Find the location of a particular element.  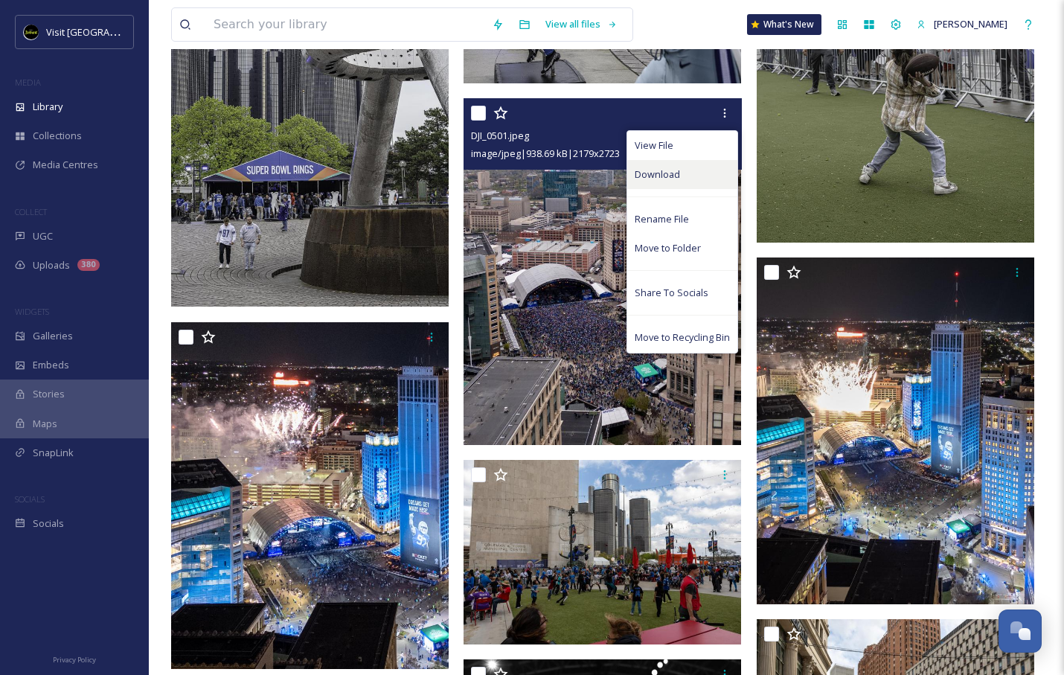

span: image/jpeg | 938.69 kB | 2179 x 2723 is located at coordinates (545, 153).